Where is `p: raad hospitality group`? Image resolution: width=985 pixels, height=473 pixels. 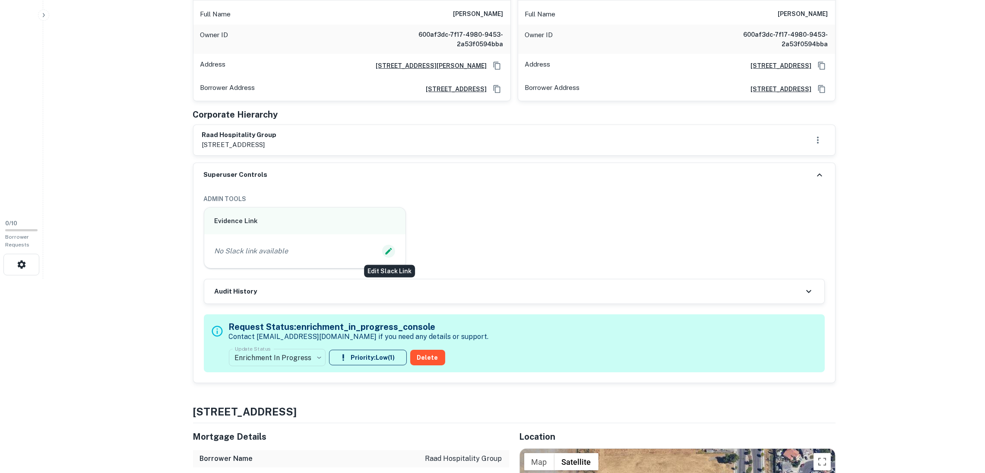
p: raad hospitality group is located at coordinates (464, 458).